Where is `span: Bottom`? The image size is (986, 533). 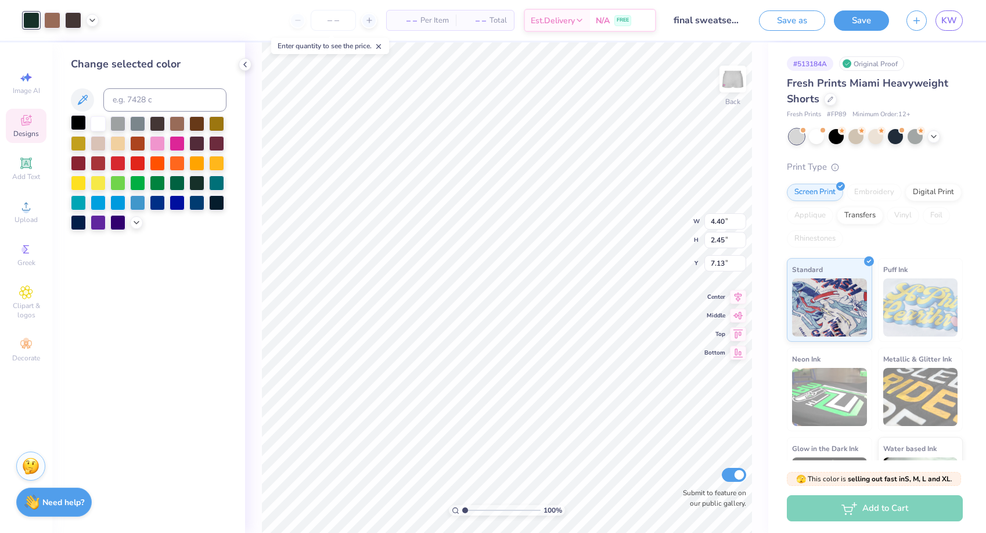
span: Bottom is located at coordinates (715, 353).